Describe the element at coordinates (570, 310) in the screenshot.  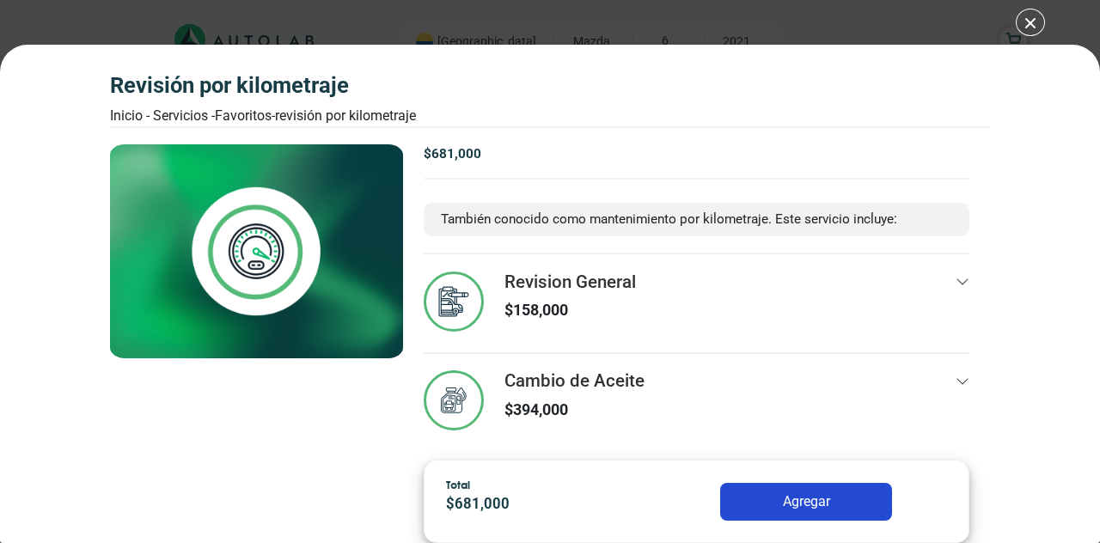
I see `p: $ 158,000` at that location.